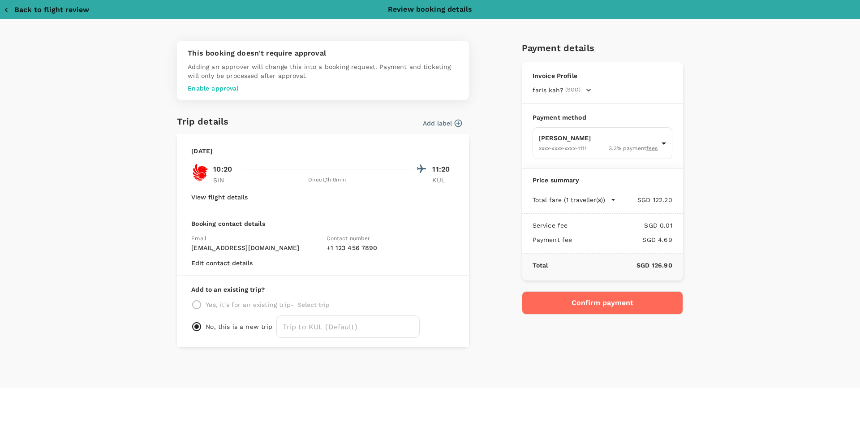  What do you see at coordinates (46, 10) in the screenshot?
I see `button: Back to flight review` at bounding box center [46, 10].